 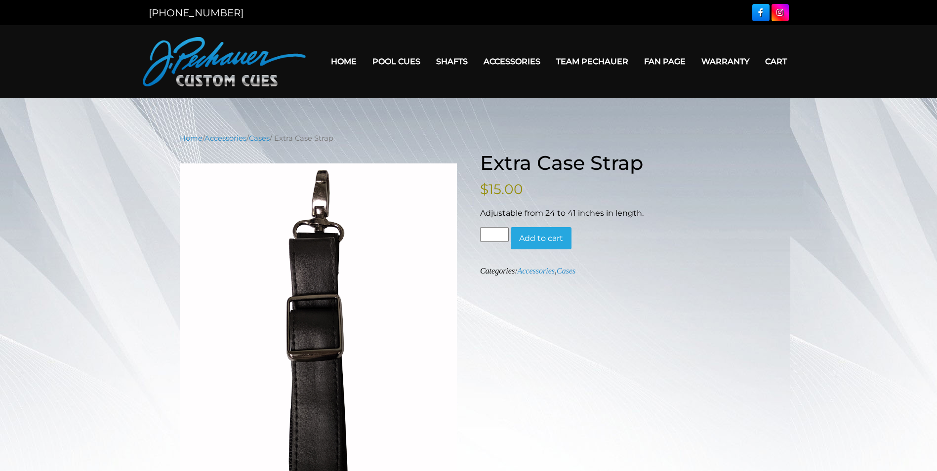 What do you see at coordinates (469, 138) in the screenshot?
I see `nav: Breadcrumb` at bounding box center [469, 138].